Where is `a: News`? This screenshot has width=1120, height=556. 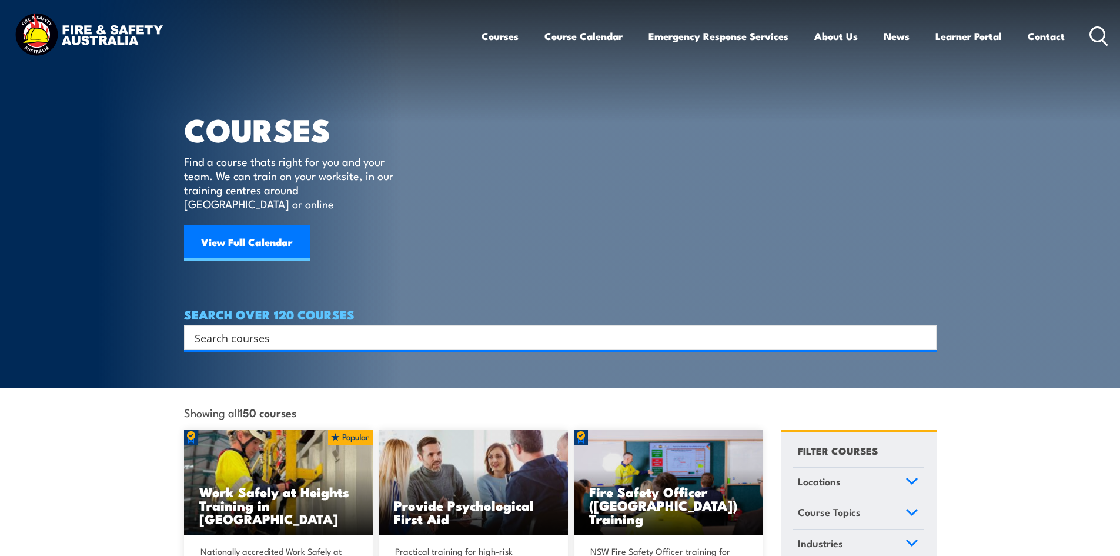 a: News is located at coordinates (896, 36).